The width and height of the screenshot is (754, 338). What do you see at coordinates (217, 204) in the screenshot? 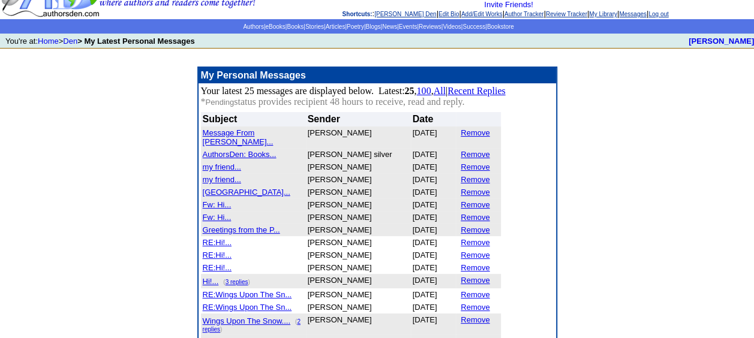
I see `a: Fw: Hi...` at bounding box center [217, 204].